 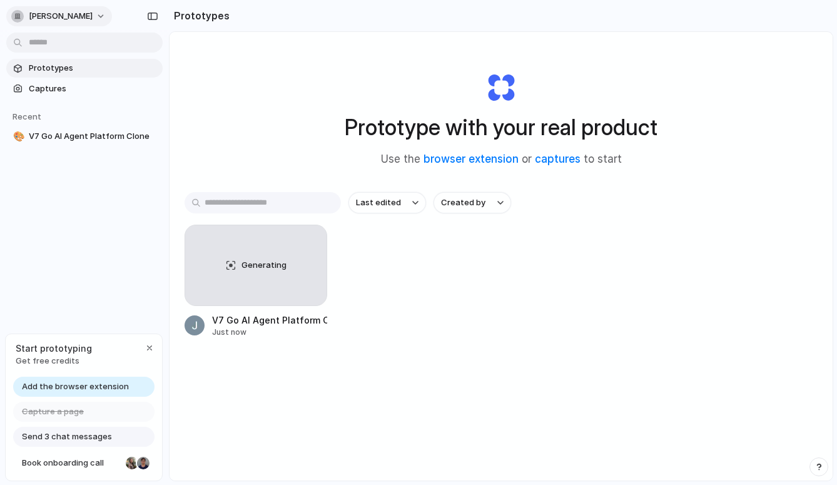 What do you see at coordinates (143, 463) in the screenshot?
I see `div: Christian Iacullo` at bounding box center [143, 463].